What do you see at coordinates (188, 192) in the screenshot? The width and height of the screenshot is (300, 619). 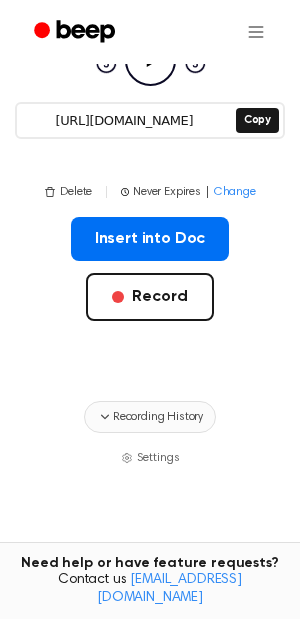 I see `button: Never Expires|Change` at bounding box center [188, 192].